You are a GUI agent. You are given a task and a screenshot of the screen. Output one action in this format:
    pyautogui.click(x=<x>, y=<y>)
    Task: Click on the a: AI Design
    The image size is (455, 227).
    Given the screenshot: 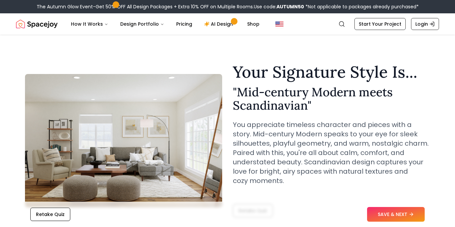 What is the action you would take?
    pyautogui.click(x=220, y=24)
    